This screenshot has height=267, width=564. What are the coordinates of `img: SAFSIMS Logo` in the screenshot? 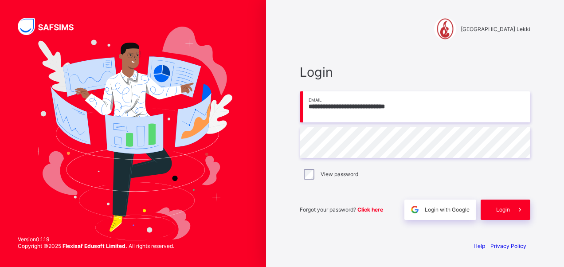 It's located at (51, 26).